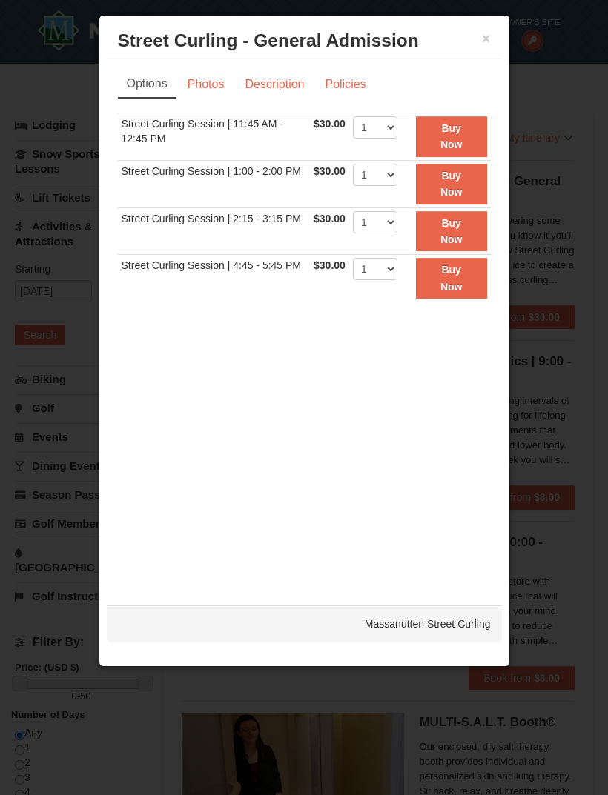 Image resolution: width=608 pixels, height=795 pixels. Describe the element at coordinates (214, 231) in the screenshot. I see `td: Street Curling Session | 2:15 - 3:15 PM` at that location.